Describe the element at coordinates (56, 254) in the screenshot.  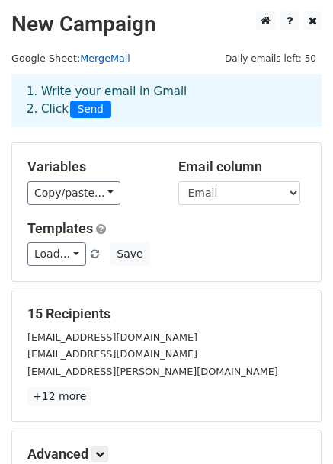
I see `a: Load...` at that location.